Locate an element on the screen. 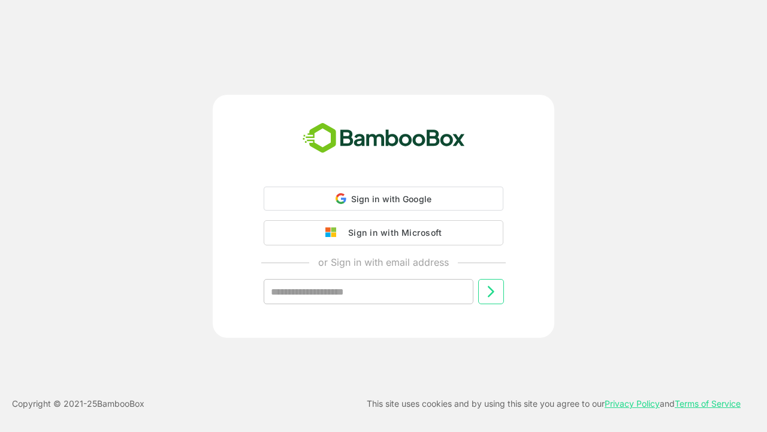  a: Terms of Service is located at coordinates (708, 403).